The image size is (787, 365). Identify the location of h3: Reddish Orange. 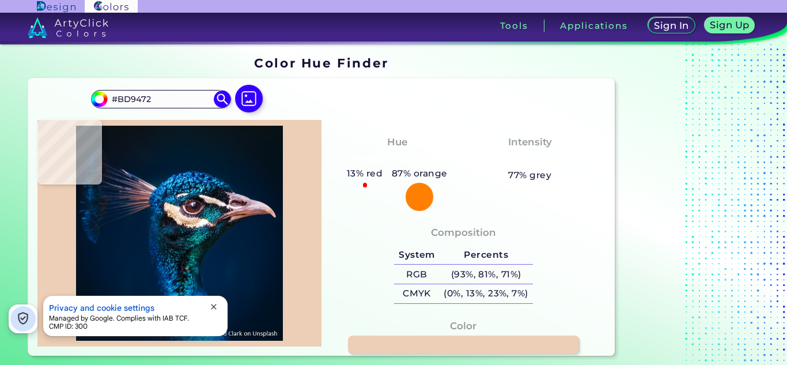
(397, 159).